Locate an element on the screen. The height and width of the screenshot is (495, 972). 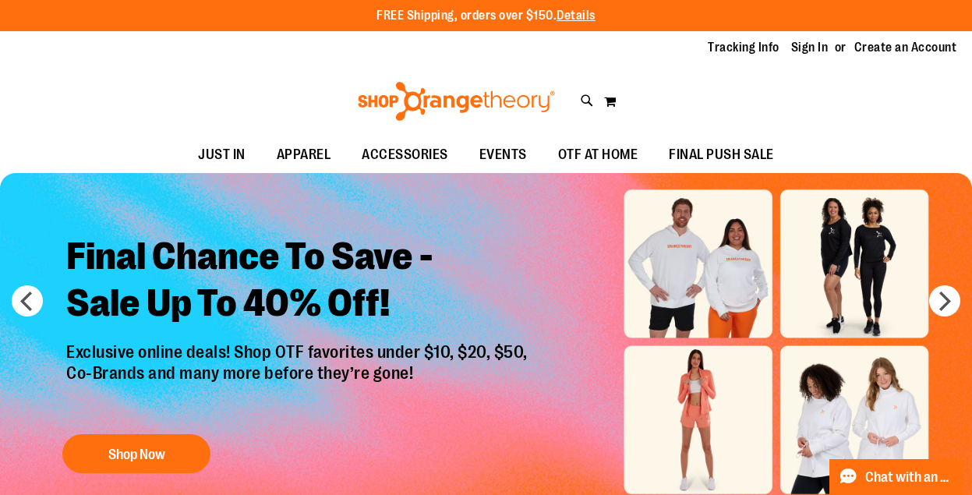
button: Shop Now is located at coordinates (136, 454).